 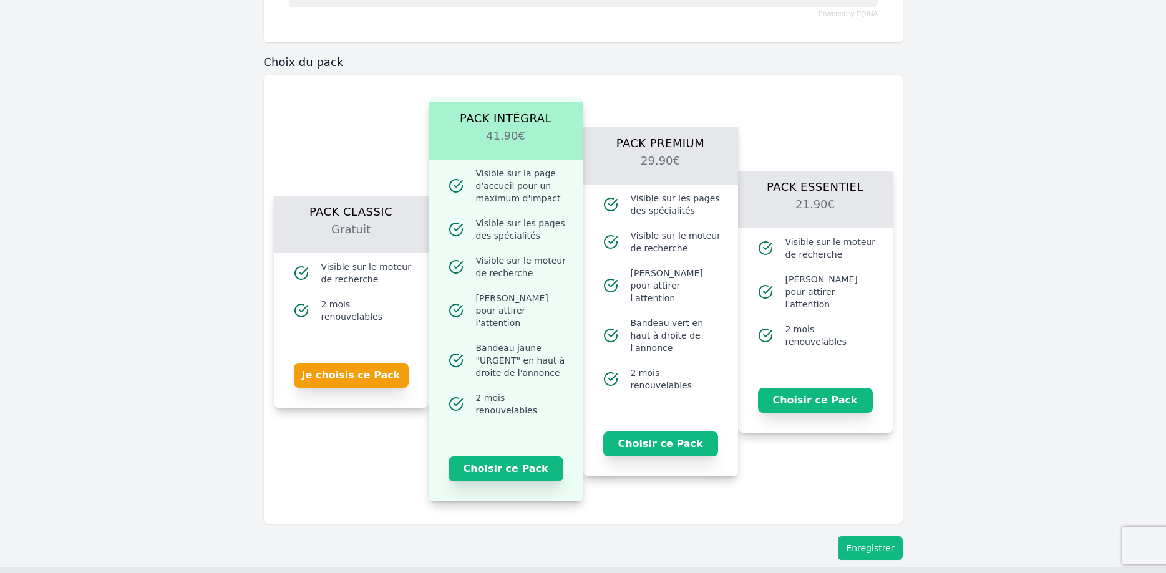 I want to click on h1: Pack Classic, so click(x=351, y=208).